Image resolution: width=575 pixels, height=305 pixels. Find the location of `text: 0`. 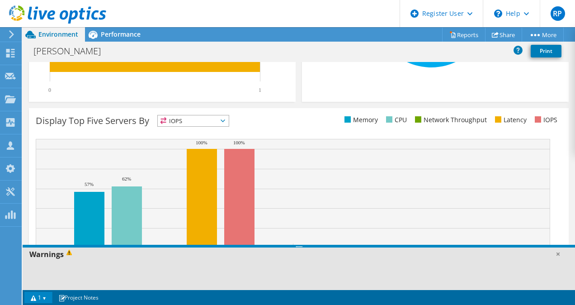

text: 0 is located at coordinates (50, 90).